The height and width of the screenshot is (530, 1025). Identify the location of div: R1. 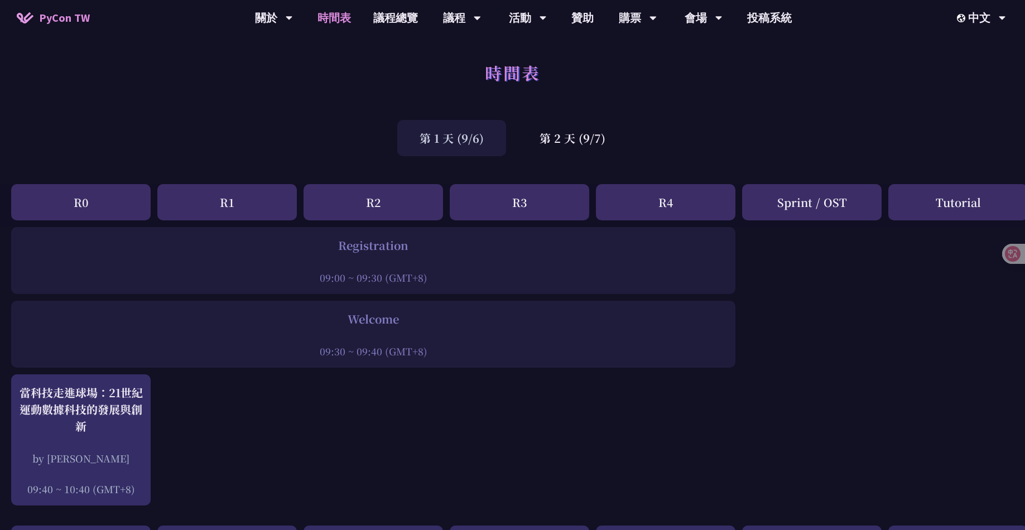
(227, 202).